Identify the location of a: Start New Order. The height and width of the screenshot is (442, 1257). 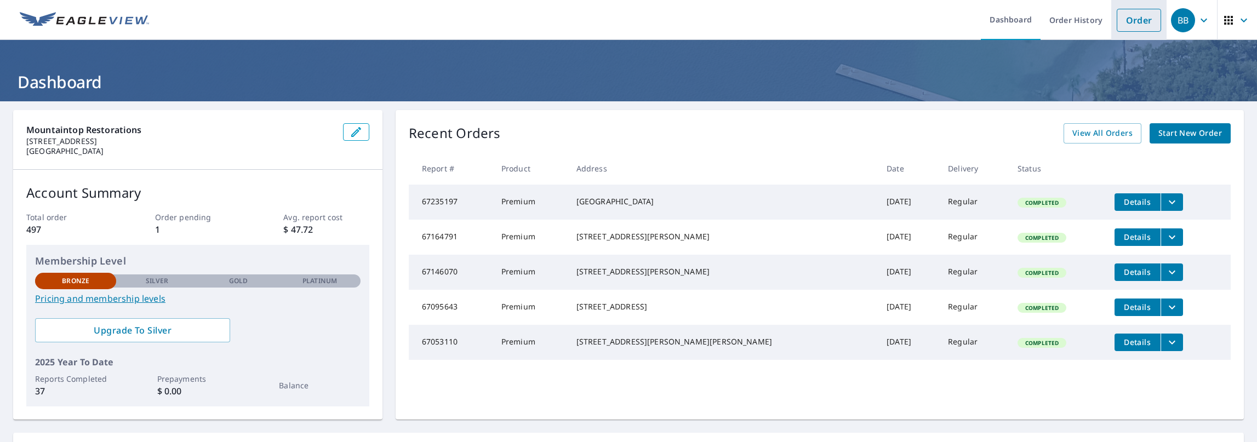
(1190, 133).